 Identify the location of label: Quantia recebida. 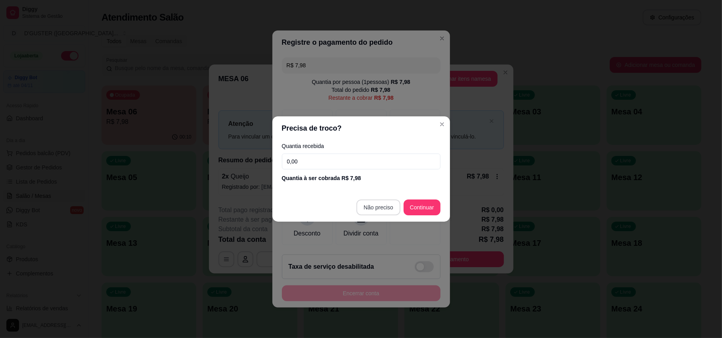
(361, 146).